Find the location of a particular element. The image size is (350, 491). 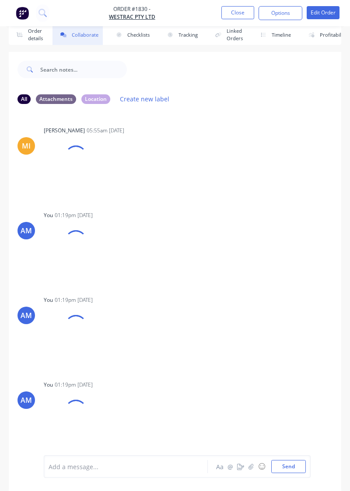

button: Linked Orders is located at coordinates (227, 35).